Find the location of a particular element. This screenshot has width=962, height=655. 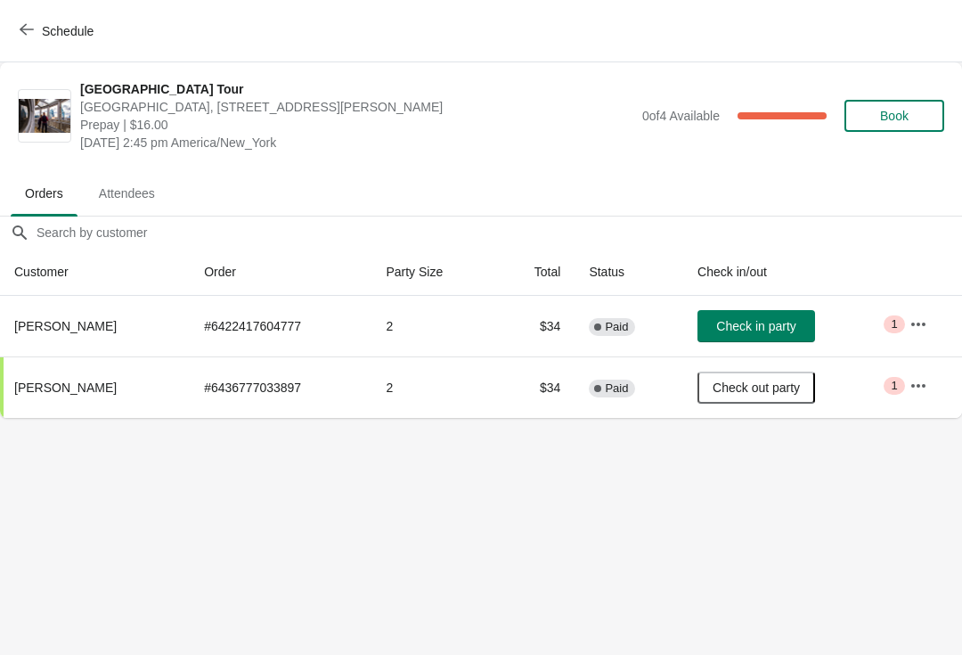

span: Orders is located at coordinates (44, 193).